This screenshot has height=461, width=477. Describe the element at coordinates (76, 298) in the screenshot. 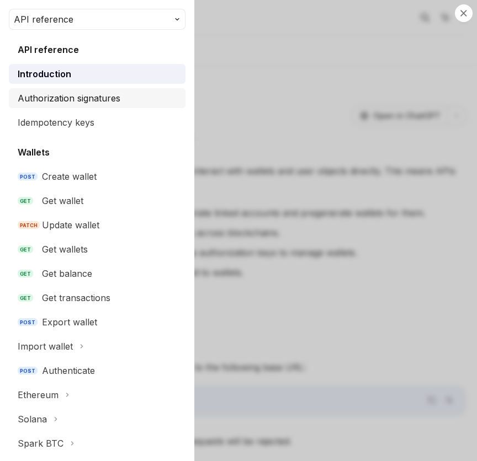

I see `div: Get transactions` at that location.